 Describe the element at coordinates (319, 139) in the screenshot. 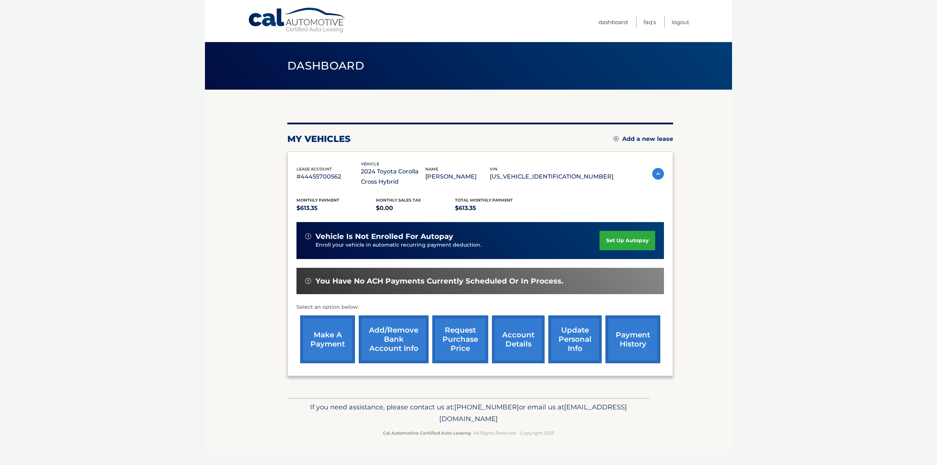

I see `h2: my vehicles` at that location.